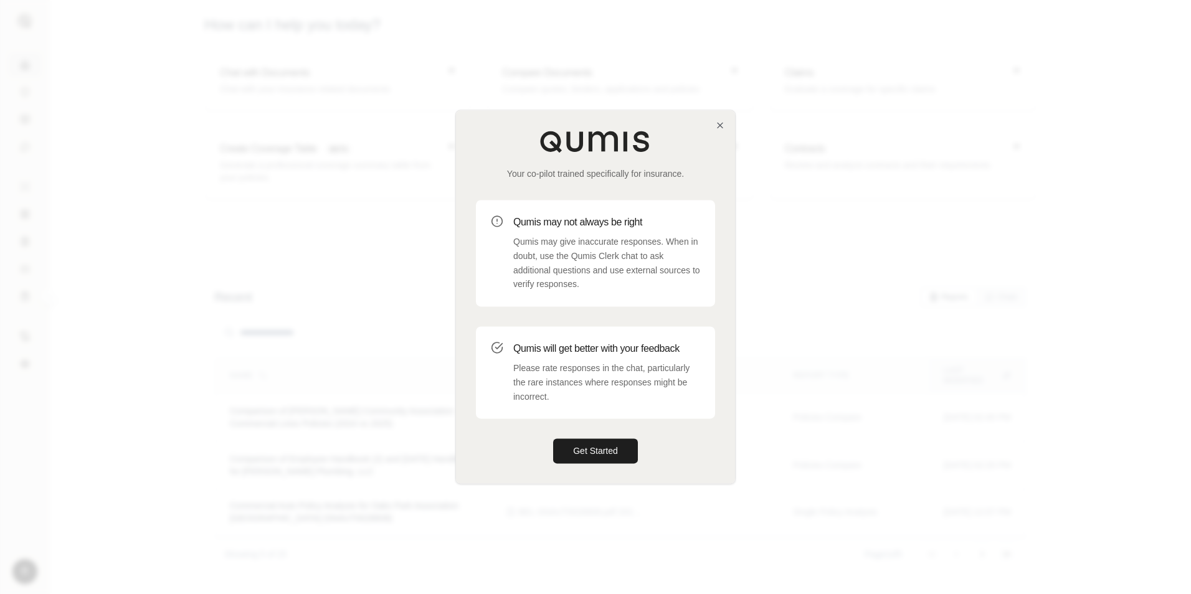 The width and height of the screenshot is (1191, 594). What do you see at coordinates (607, 222) in the screenshot?
I see `h3: Qumis may not always be right` at bounding box center [607, 222].